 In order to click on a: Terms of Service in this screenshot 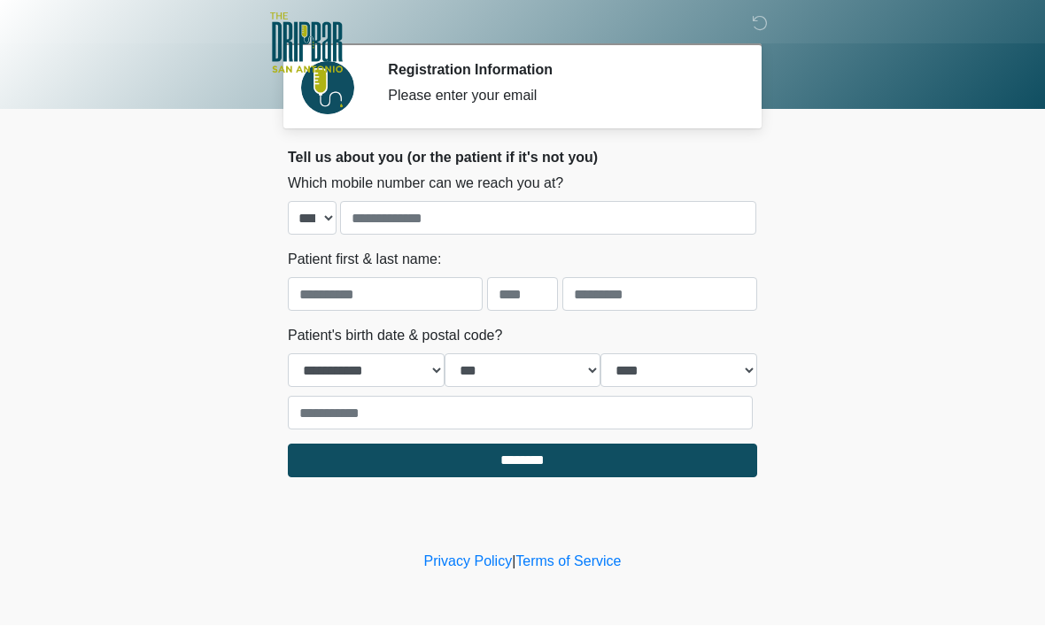, I will do `click(568, 562)`.